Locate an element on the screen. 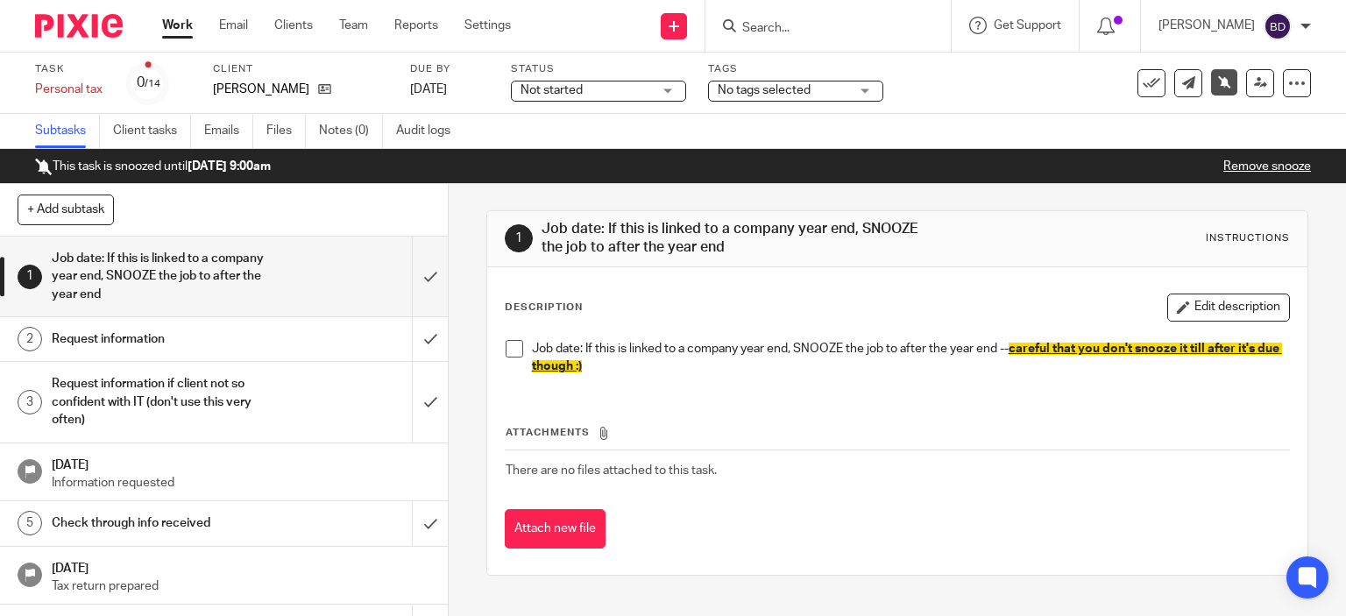 The width and height of the screenshot is (1346, 616). span: Not started is located at coordinates (551, 90).